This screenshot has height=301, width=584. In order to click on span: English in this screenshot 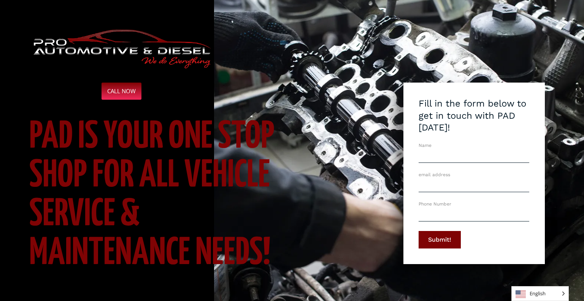, I will do `click(540, 293)`.